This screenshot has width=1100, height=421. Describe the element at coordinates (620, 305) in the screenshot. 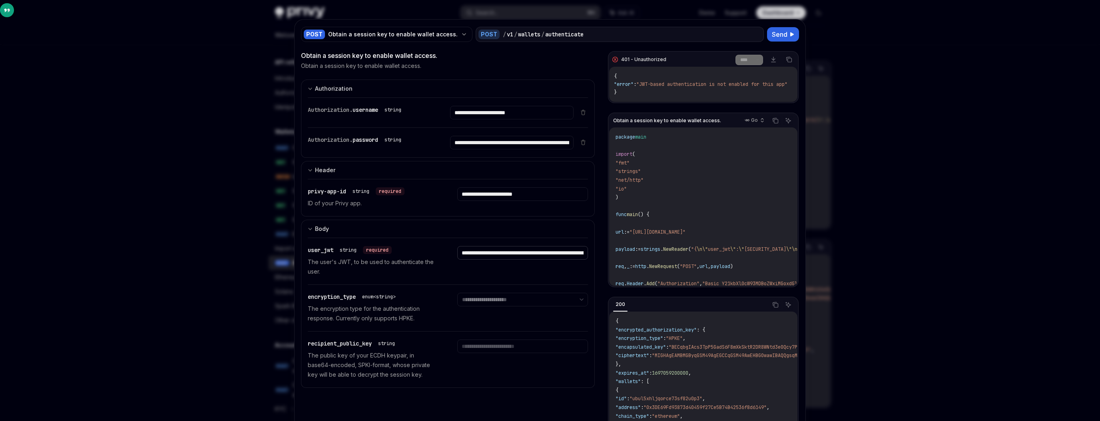

I see `div: 200` at that location.